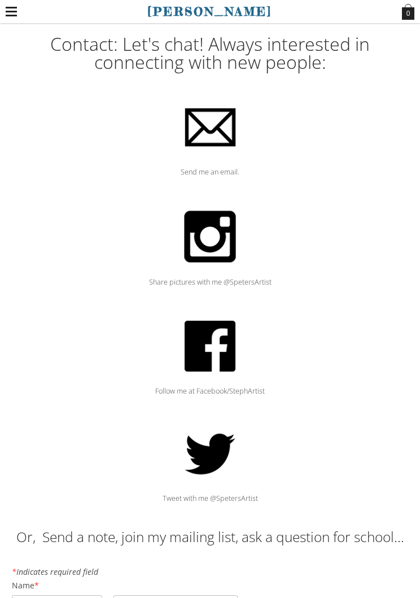  Describe the element at coordinates (210, 499) in the screenshot. I see `div: Tweet with me @SpetersArtist` at that location.